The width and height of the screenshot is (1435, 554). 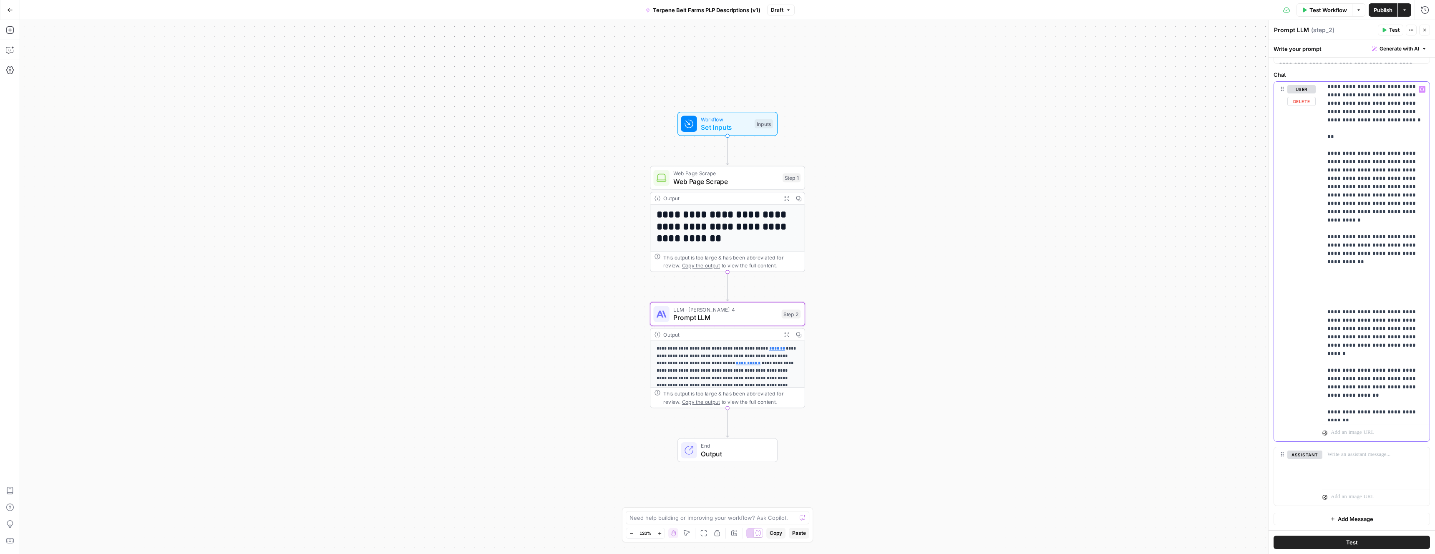 I want to click on label: Chat, so click(x=1352, y=75).